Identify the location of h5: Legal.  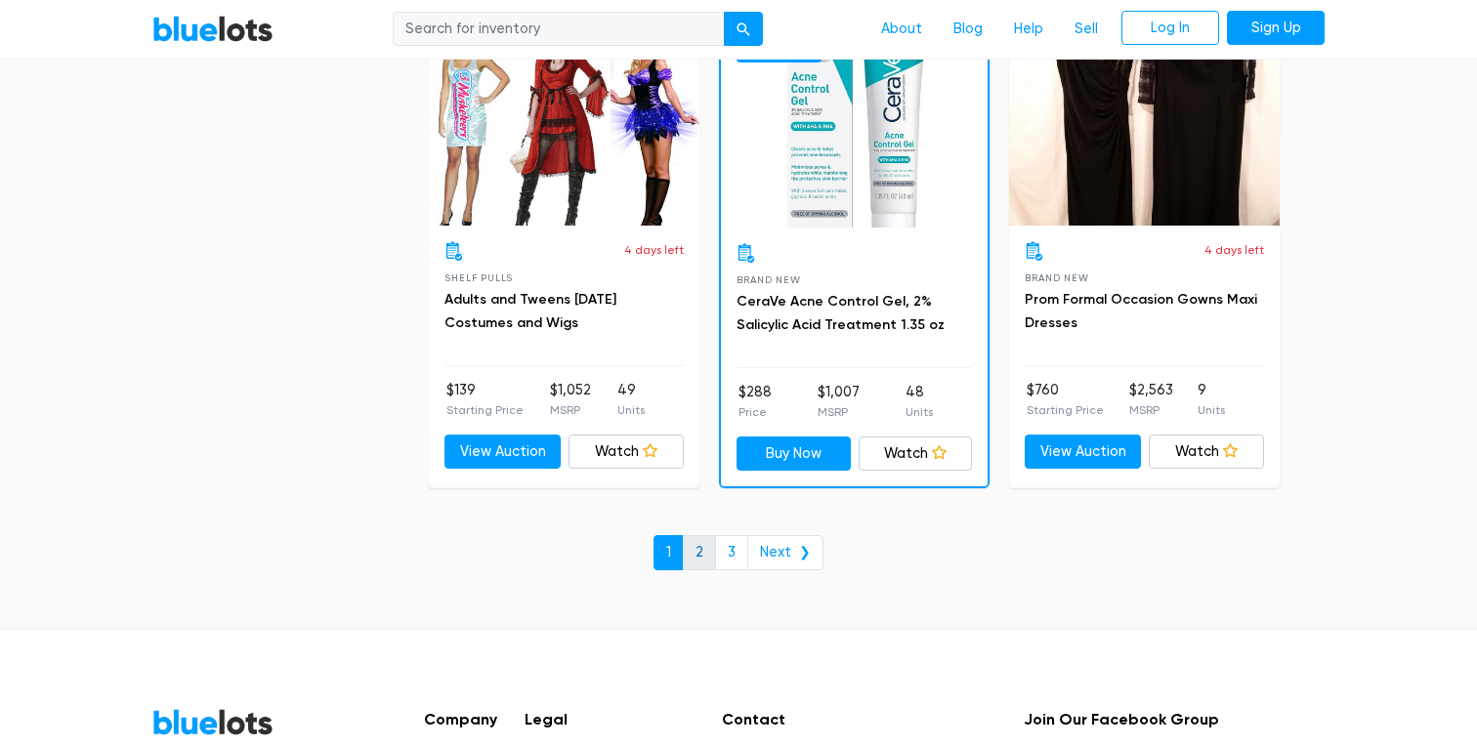
(609, 719).